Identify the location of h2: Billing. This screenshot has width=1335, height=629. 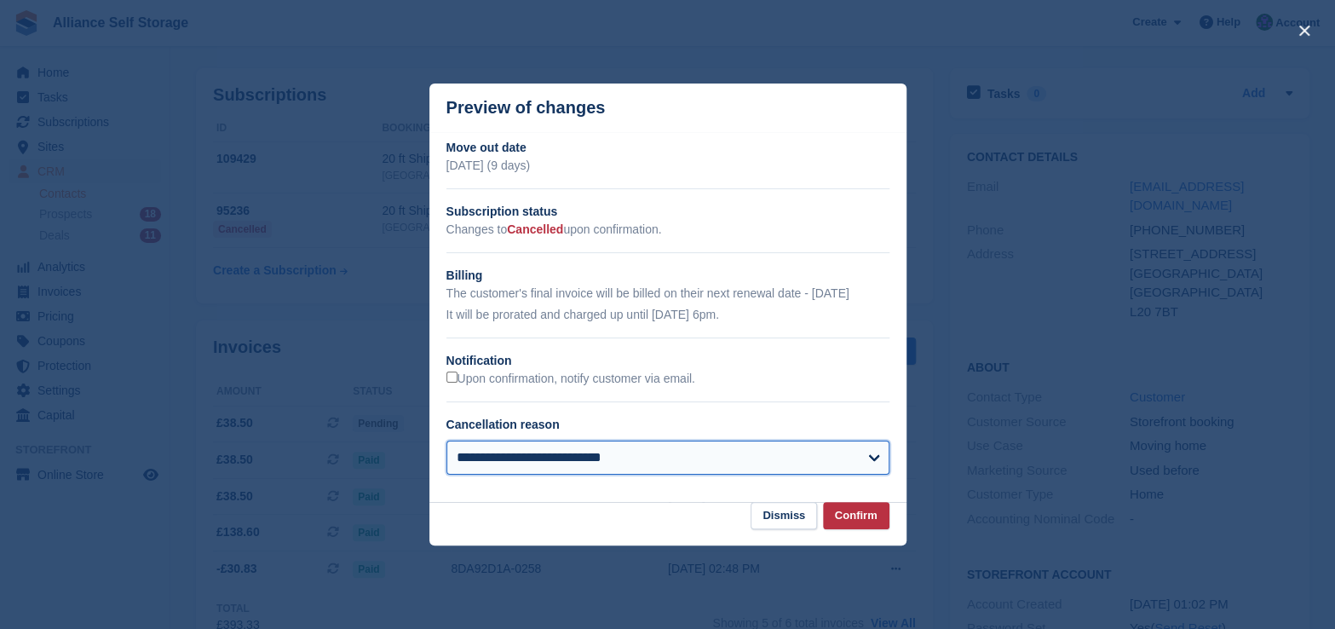
(668, 275).